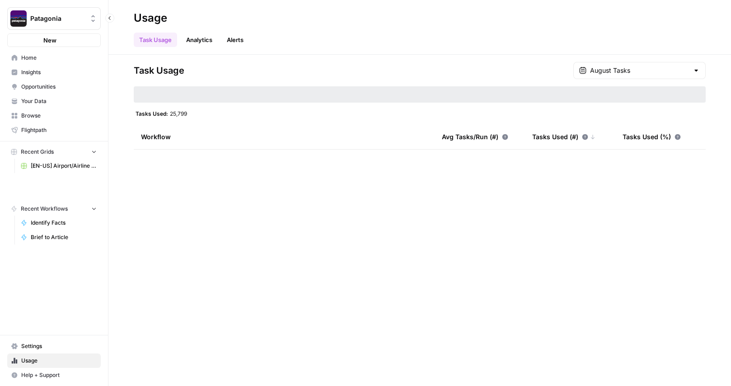  Describe the element at coordinates (59, 346) in the screenshot. I see `span: Settings` at that location.